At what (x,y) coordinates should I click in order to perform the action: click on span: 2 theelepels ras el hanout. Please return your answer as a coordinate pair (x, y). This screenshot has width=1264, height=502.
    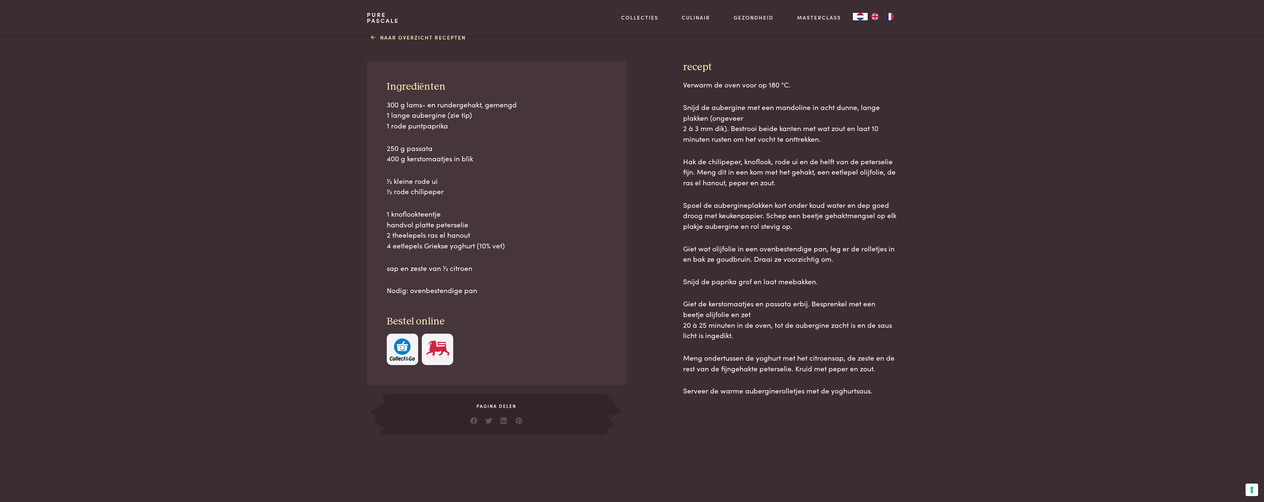
    Looking at the image, I should click on (429, 234).